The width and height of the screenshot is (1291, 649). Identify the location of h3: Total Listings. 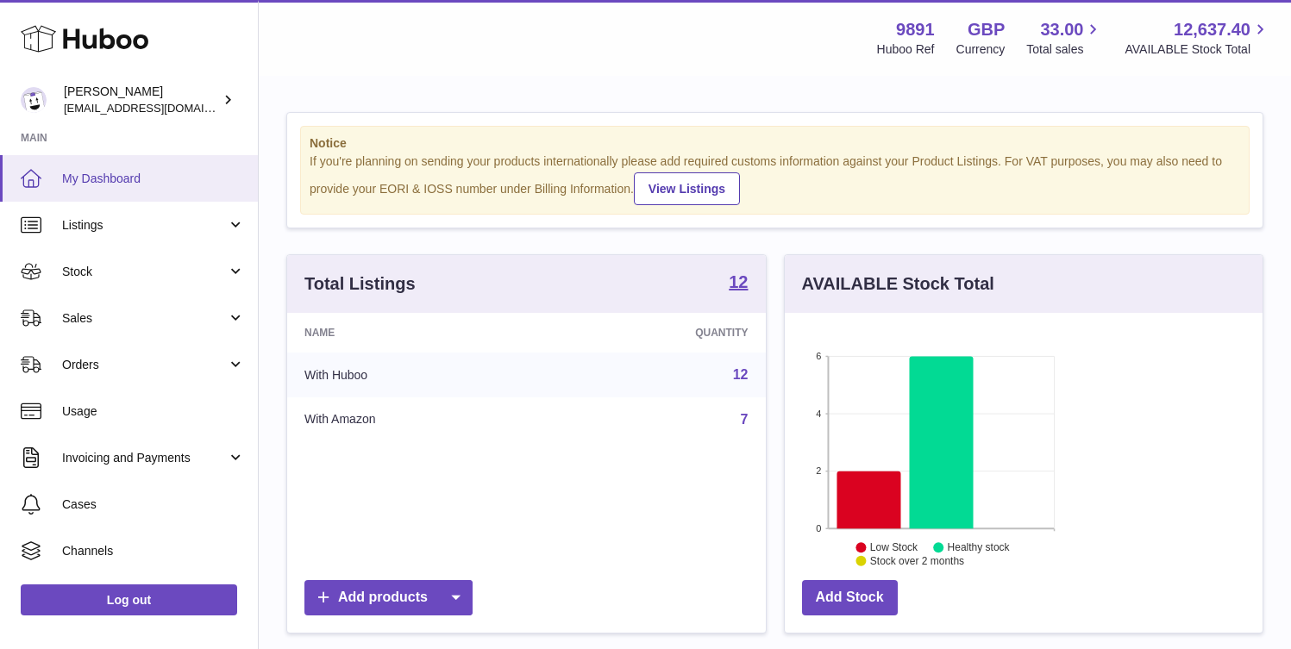
(360, 284).